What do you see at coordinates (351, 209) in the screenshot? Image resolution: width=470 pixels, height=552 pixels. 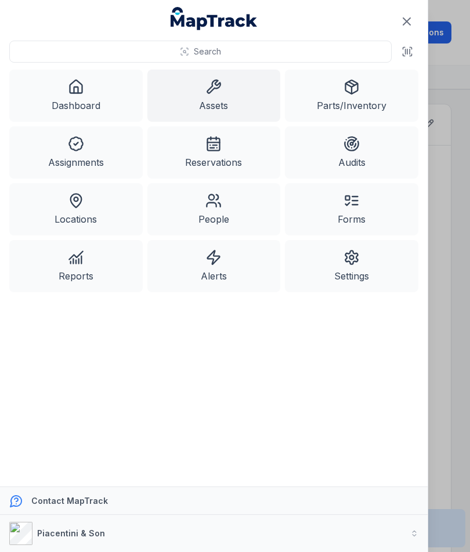 I see `a: Forms` at bounding box center [351, 209].